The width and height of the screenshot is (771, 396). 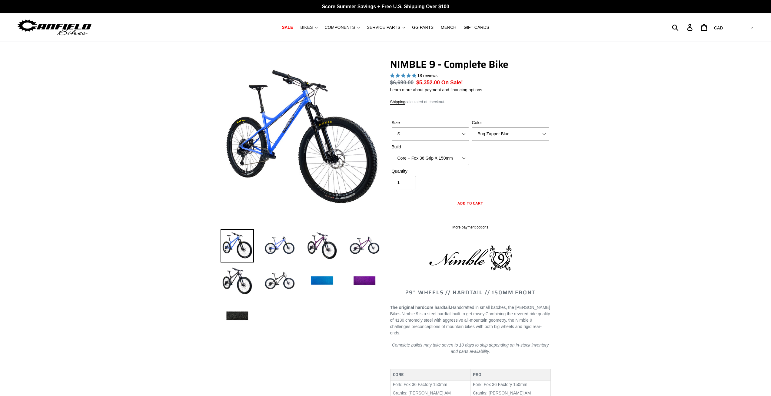 What do you see at coordinates (430, 171) in the screenshot?
I see `label: Quantity` at bounding box center [430, 171].